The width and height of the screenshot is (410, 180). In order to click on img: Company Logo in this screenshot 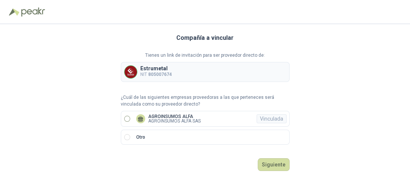, I will do `click(130, 72)`.